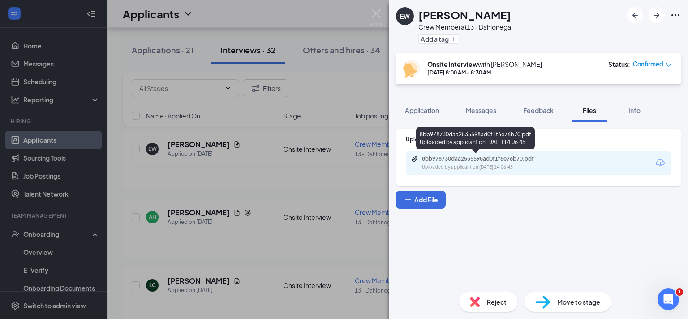 The image size is (688, 319). I want to click on svg: Ellipses, so click(676, 15).